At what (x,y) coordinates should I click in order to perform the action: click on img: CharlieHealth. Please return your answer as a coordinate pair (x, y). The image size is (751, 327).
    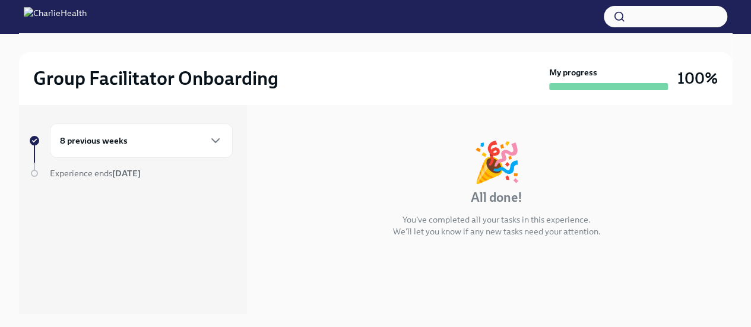
    Looking at the image, I should click on (55, 17).